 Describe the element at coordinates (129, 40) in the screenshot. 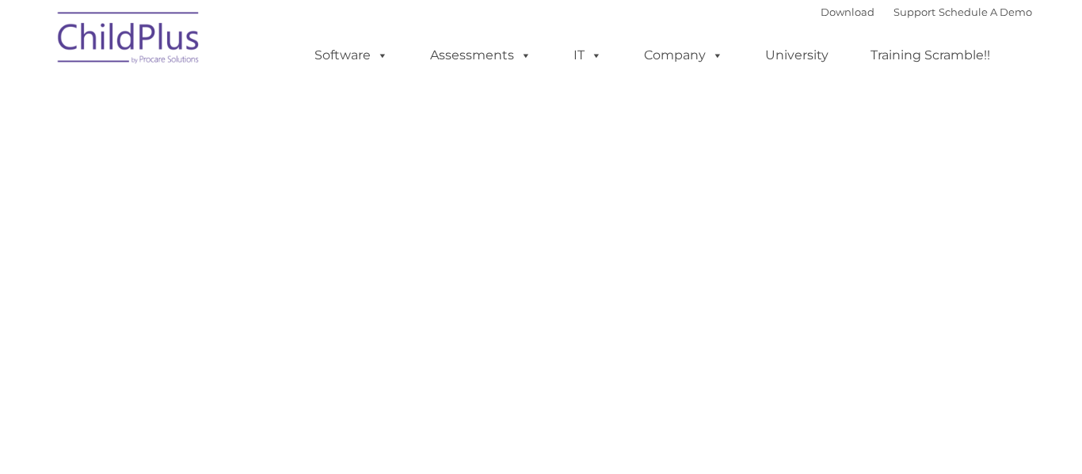

I see `img: ChildPlus by Procare Solutions` at that location.